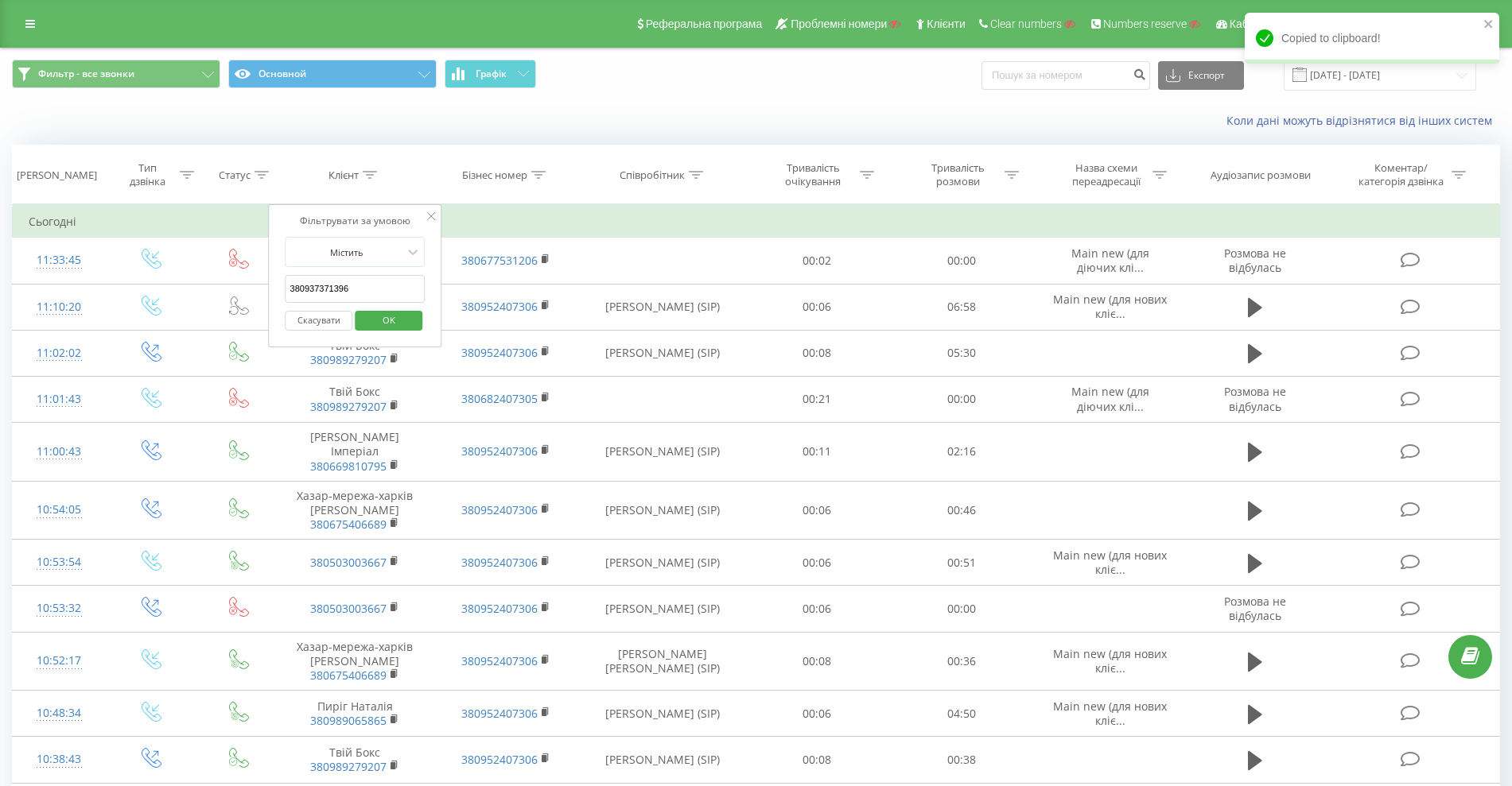  Describe the element at coordinates (388, 320) in the screenshot. I see `button: OK` at that location.